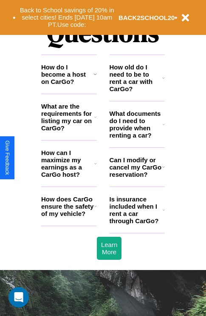  What do you see at coordinates (136, 167) in the screenshot?
I see `h3: Can I modify or cancel my CarGo reservation?` at bounding box center [136, 167].